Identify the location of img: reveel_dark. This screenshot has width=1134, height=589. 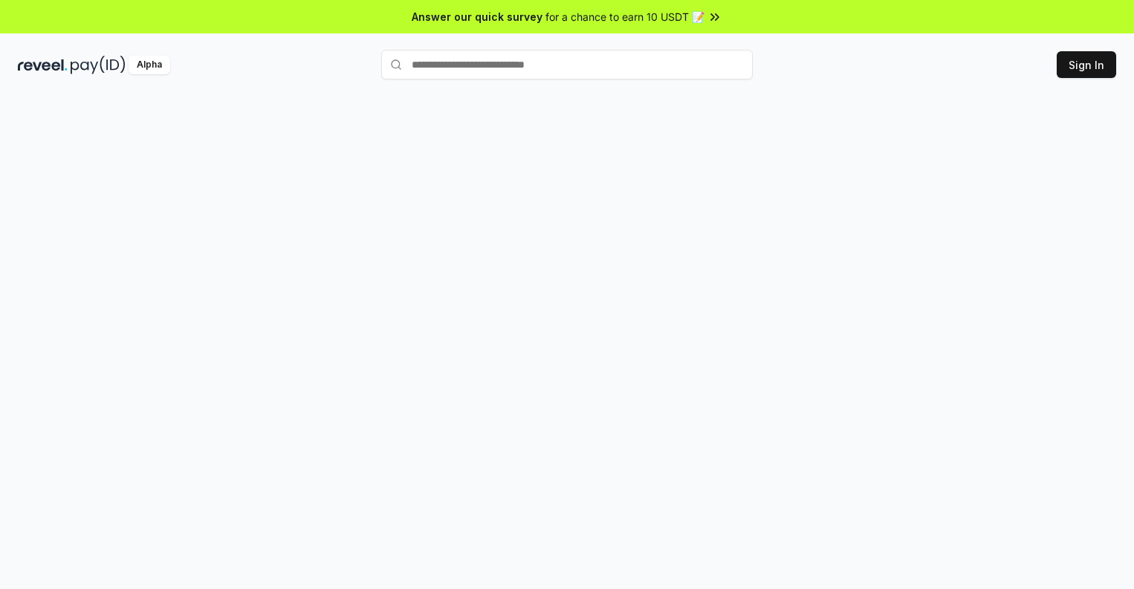
(42, 65).